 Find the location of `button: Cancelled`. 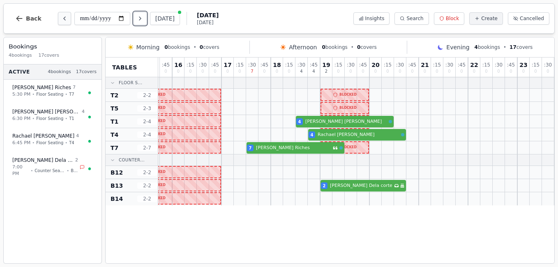

button: Cancelled is located at coordinates (529, 18).